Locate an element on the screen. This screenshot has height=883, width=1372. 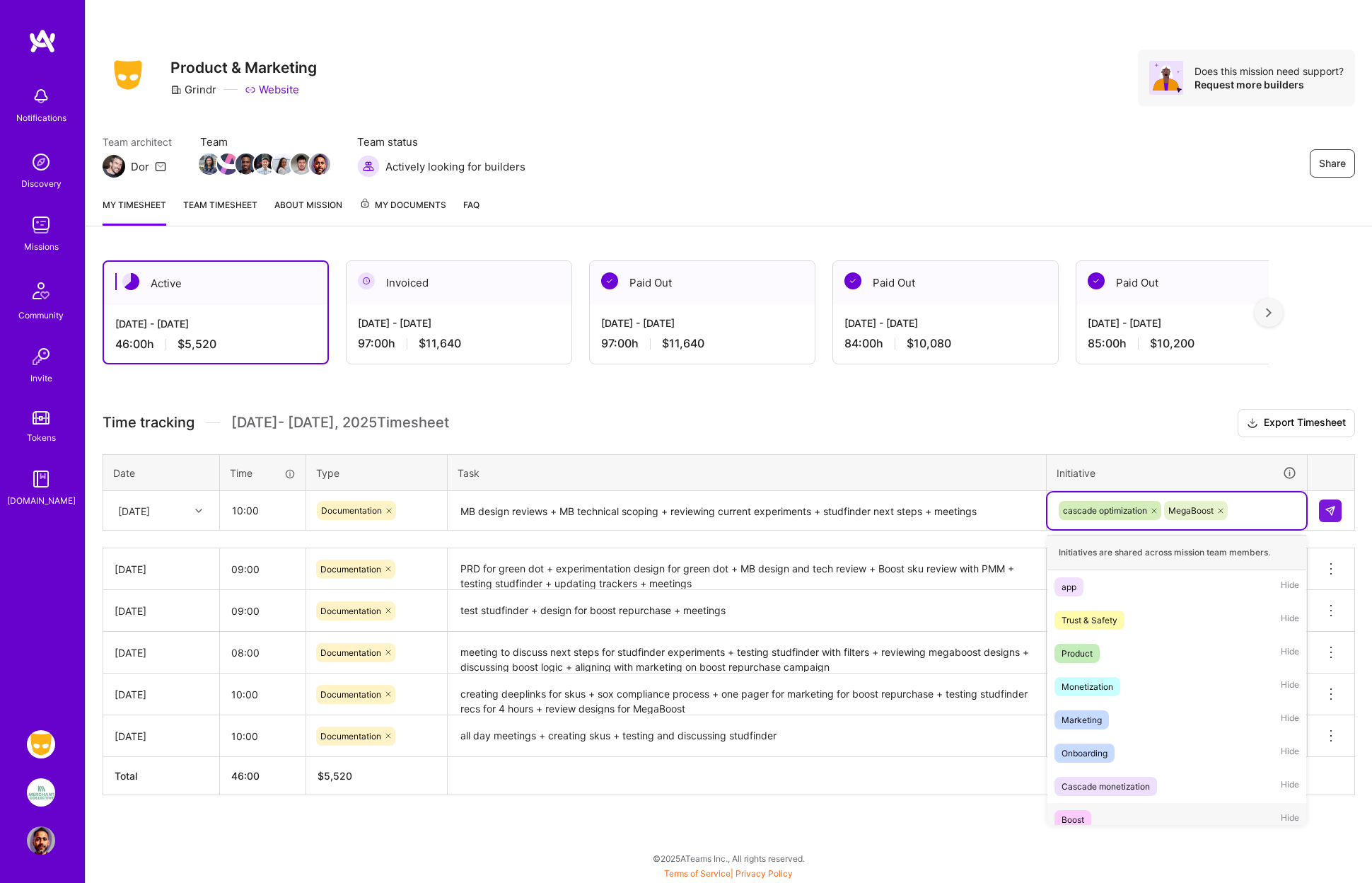
span: cascade optimization is located at coordinates (1105, 510).